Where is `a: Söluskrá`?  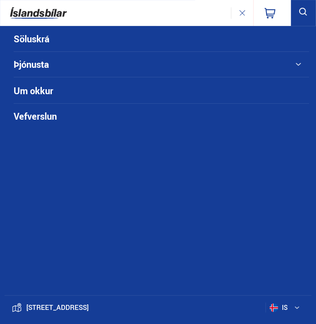
a: Söluskrá is located at coordinates (145, 39).